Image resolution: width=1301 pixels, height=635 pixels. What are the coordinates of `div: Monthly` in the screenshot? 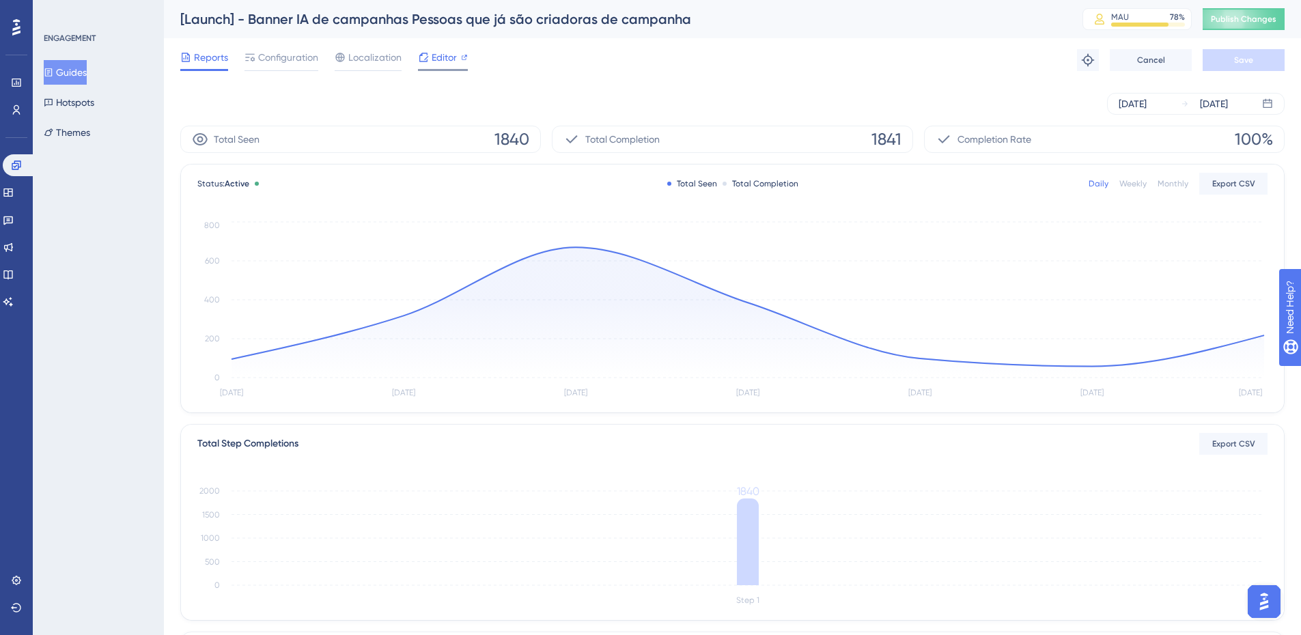 It's located at (1173, 184).